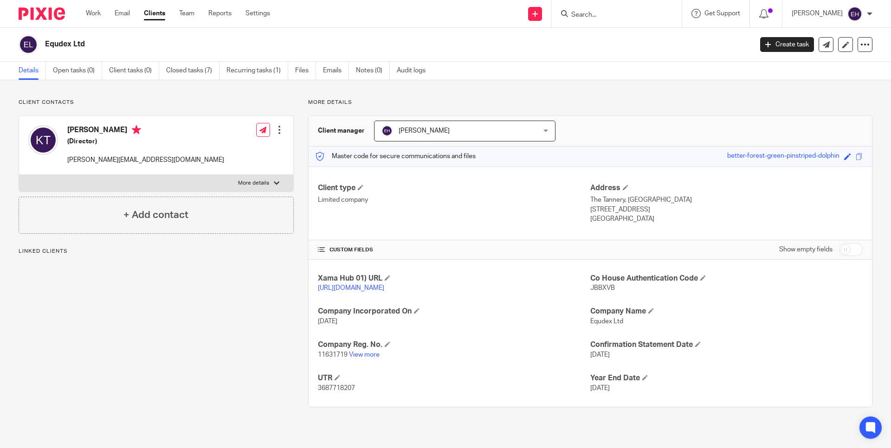 This screenshot has height=448, width=891. Describe the element at coordinates (364, 355) in the screenshot. I see `a: View more` at that location.